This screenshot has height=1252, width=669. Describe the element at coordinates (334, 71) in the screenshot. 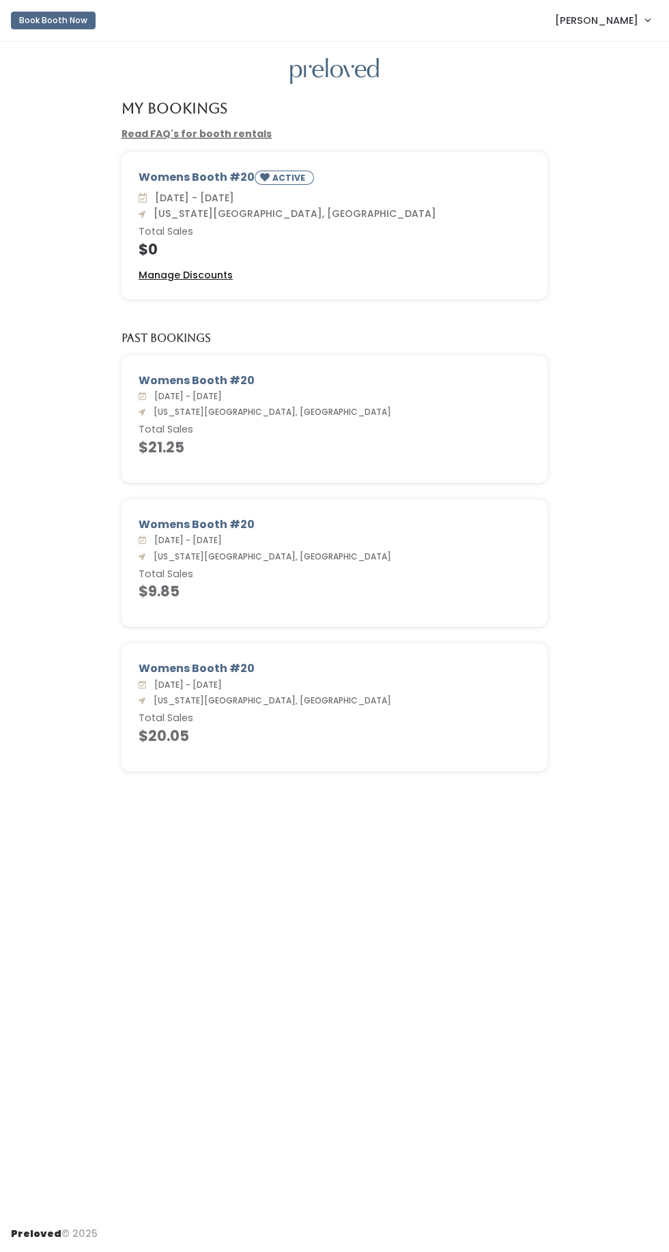

I see `img: preloved logo` at that location.